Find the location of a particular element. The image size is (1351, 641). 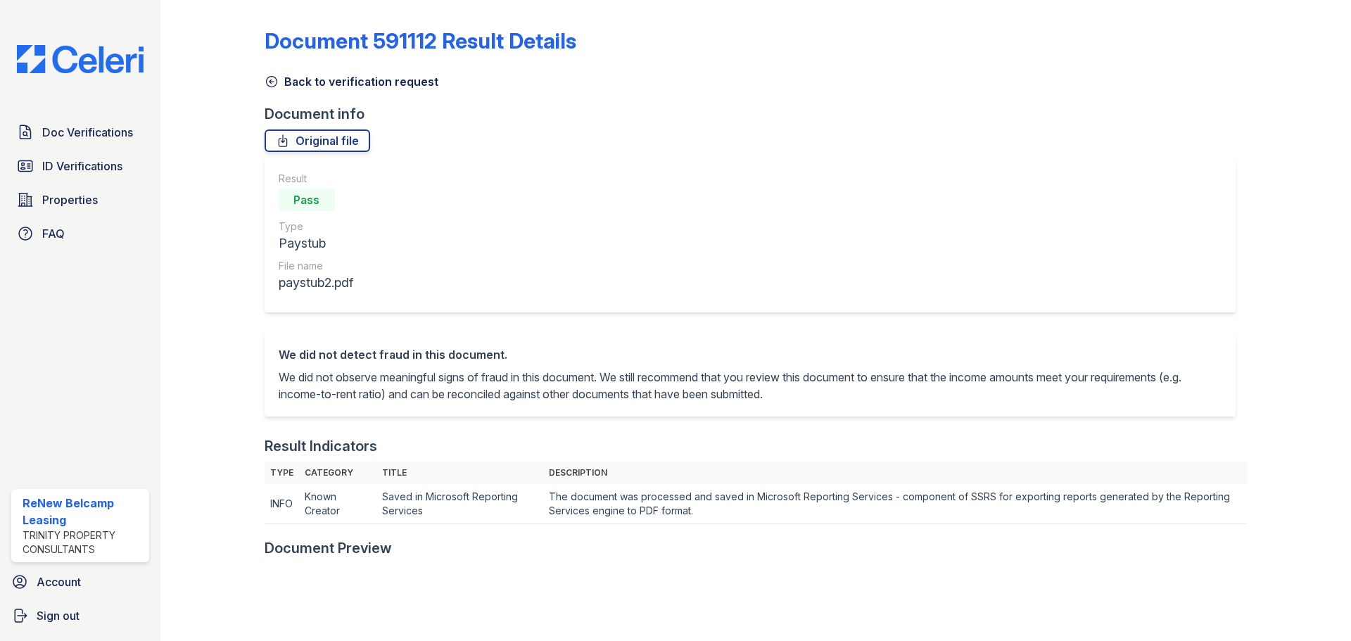

td: The document was processed and saved in Microsoft Reporting Services - component of SSRS for expo... is located at coordinates (895, 504).